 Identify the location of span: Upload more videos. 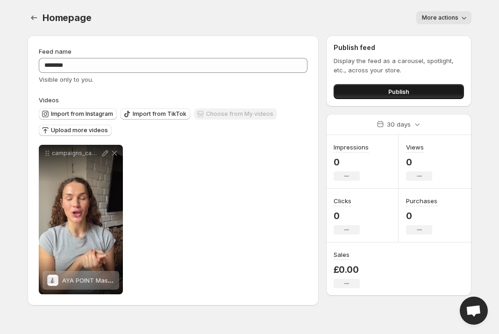
(79, 130).